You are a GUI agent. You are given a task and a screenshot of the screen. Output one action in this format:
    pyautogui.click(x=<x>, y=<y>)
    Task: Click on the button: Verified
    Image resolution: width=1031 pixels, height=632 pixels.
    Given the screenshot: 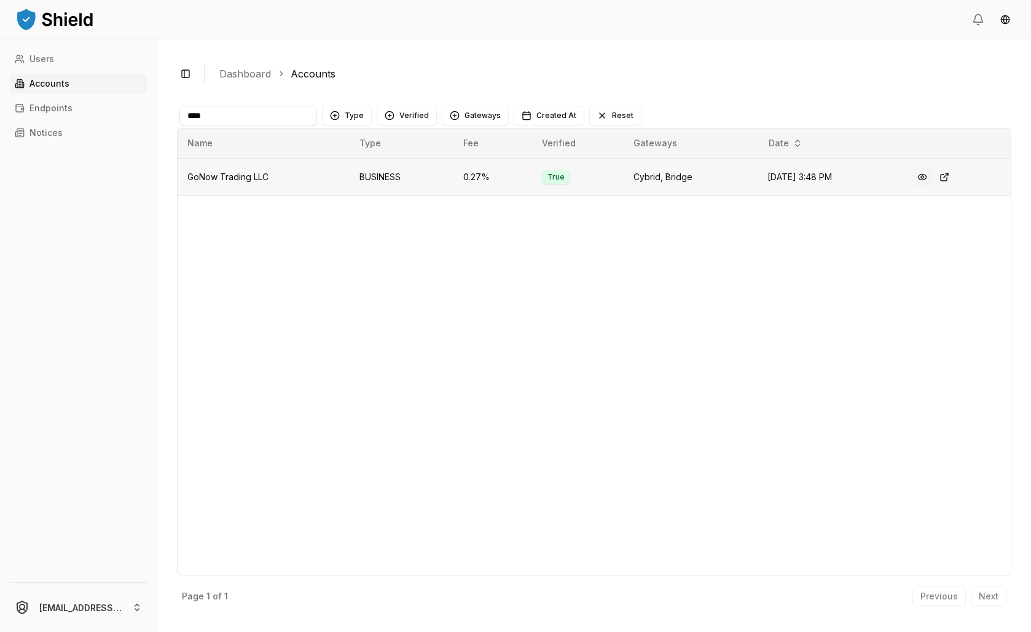 What is the action you would take?
    pyautogui.click(x=407, y=116)
    